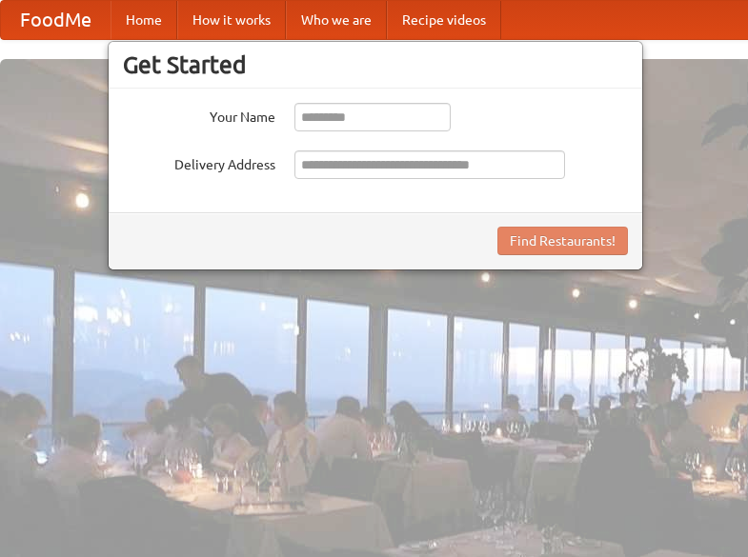  What do you see at coordinates (375, 65) in the screenshot?
I see `h3: Get Started` at bounding box center [375, 65].